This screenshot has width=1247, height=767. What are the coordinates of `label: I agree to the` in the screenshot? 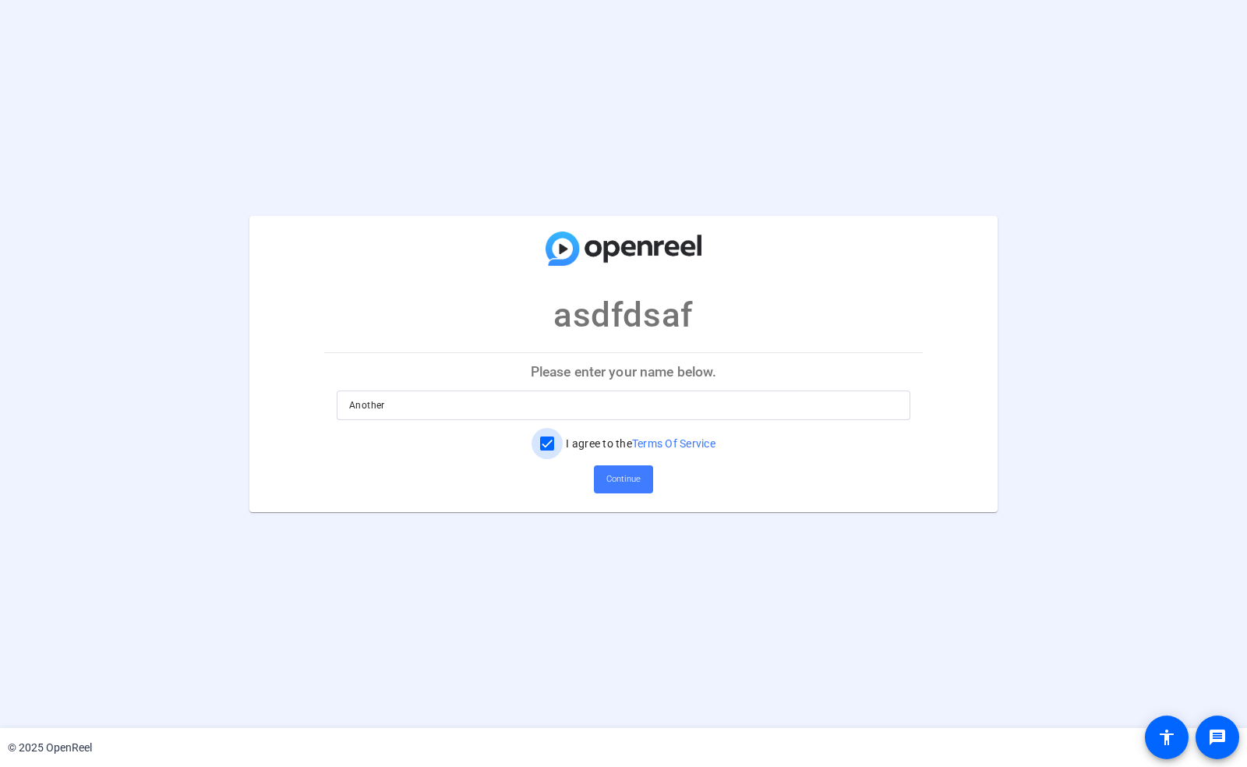 It's located at (639, 444).